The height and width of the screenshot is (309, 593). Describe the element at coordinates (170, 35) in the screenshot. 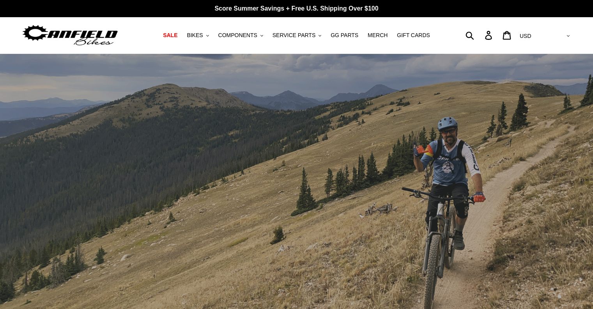

I see `span: SALE` at that location.